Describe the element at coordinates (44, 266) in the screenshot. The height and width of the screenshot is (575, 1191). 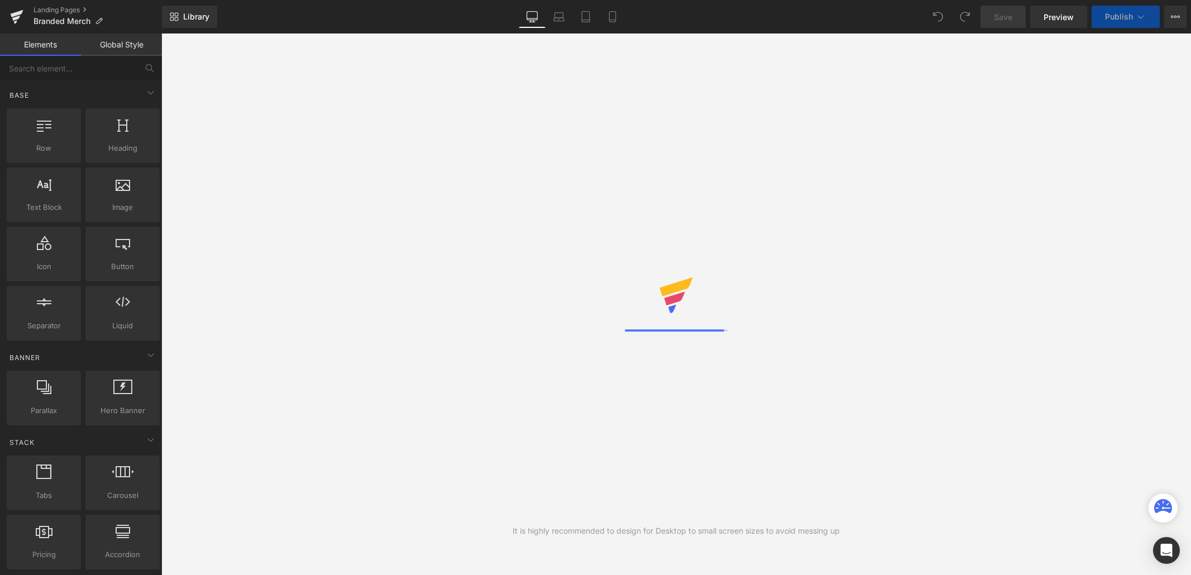
I see `span: Icon` at that location.